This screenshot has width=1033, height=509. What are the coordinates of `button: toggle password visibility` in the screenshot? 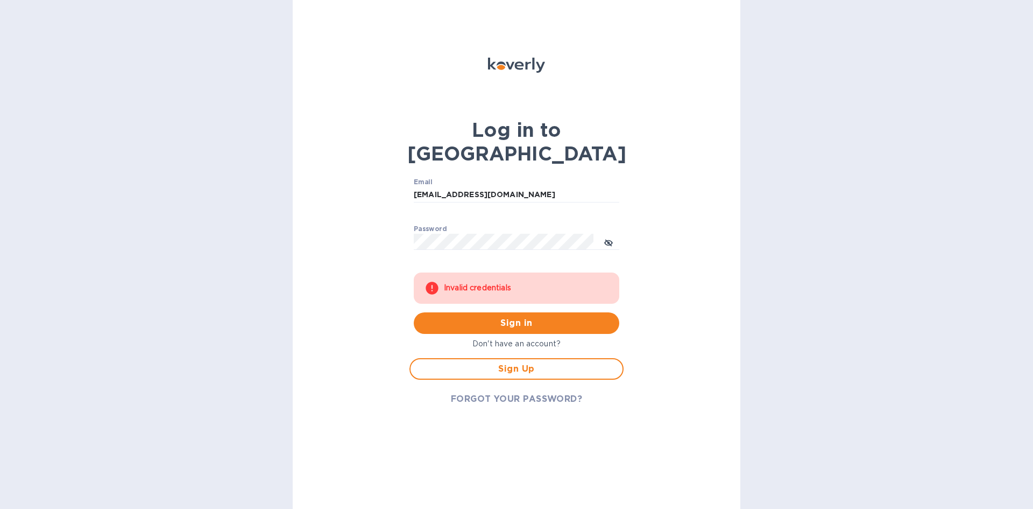 It's located at (609, 242).